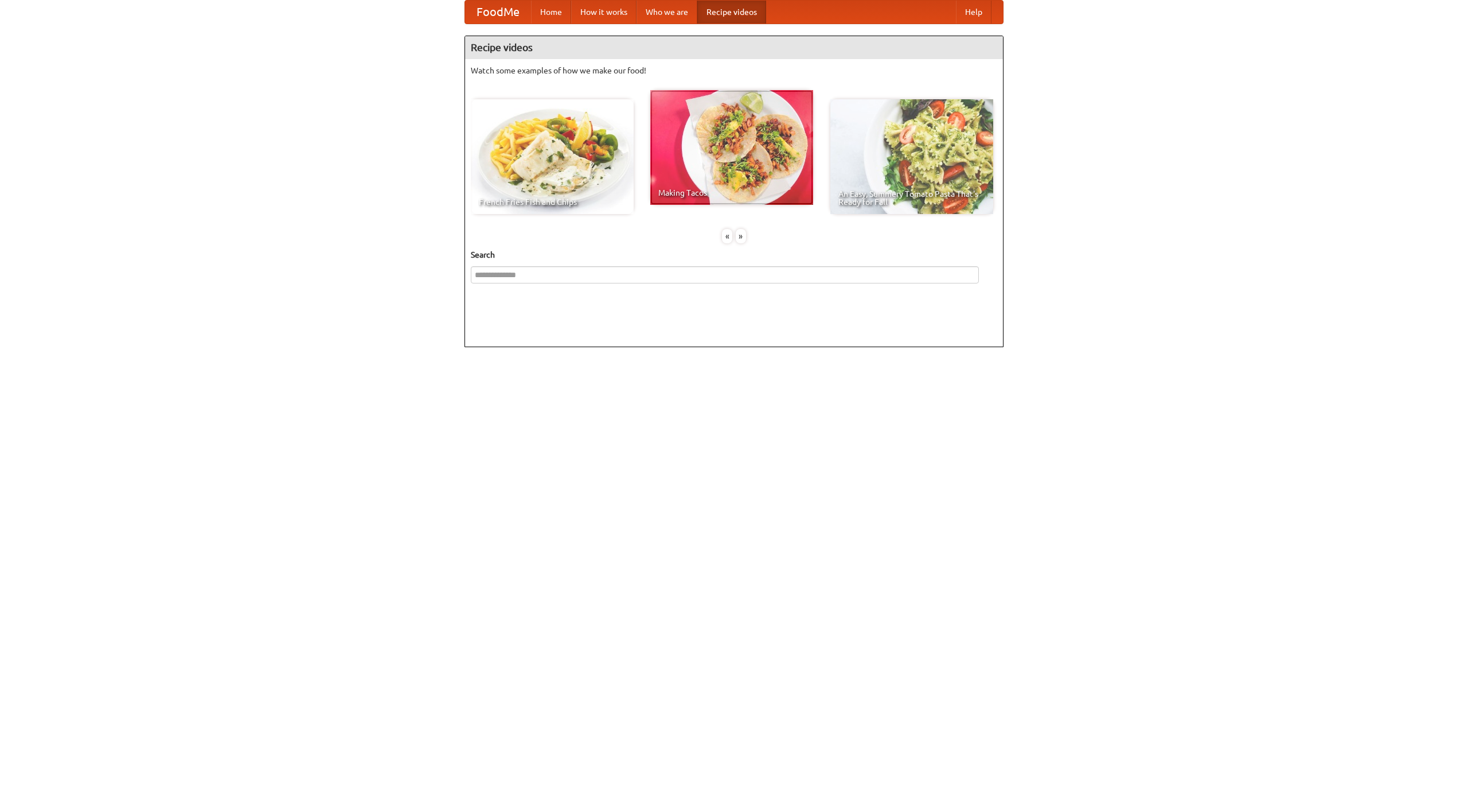 This screenshot has height=812, width=1468. Describe the element at coordinates (553, 157) in the screenshot. I see `a: French Fries Fish and Chips` at that location.